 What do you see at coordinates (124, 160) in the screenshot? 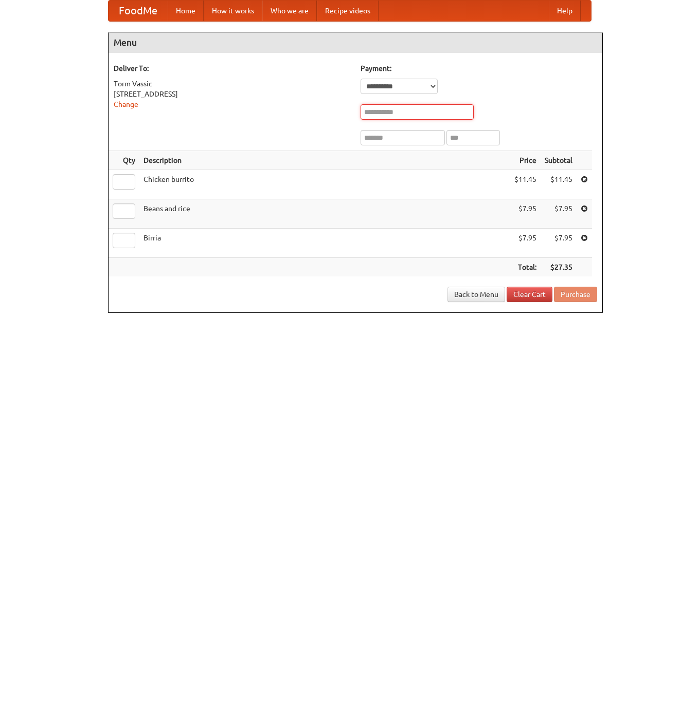
I see `th: Qty` at bounding box center [124, 160].